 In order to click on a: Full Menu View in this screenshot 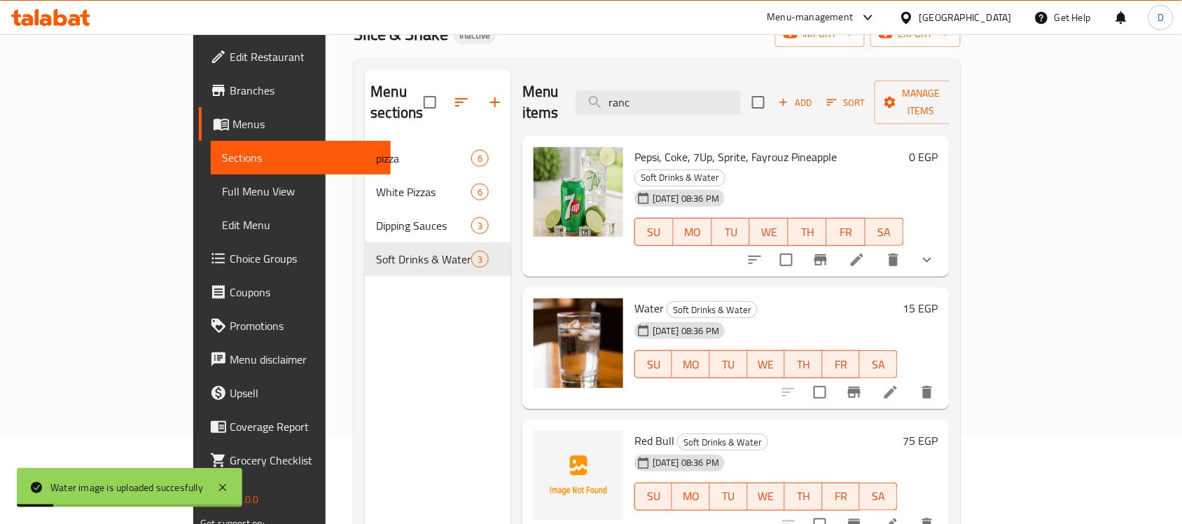, I will do `click(300, 191)`.